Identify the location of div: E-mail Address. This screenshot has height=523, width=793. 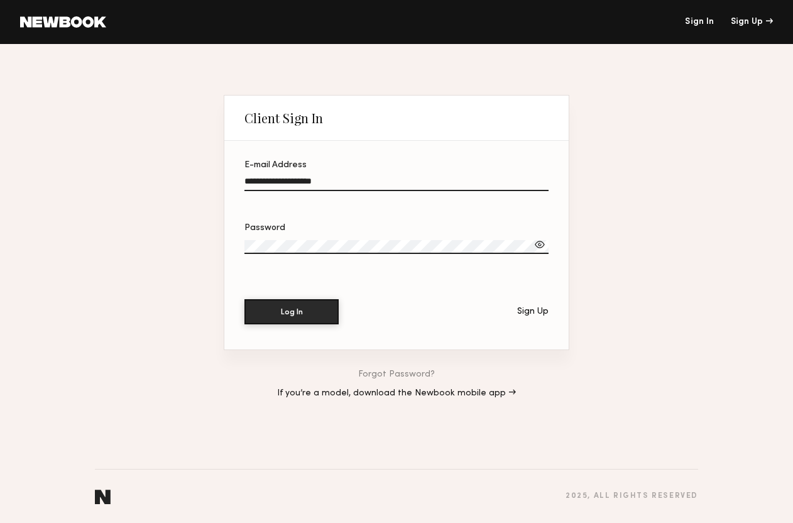
(396, 165).